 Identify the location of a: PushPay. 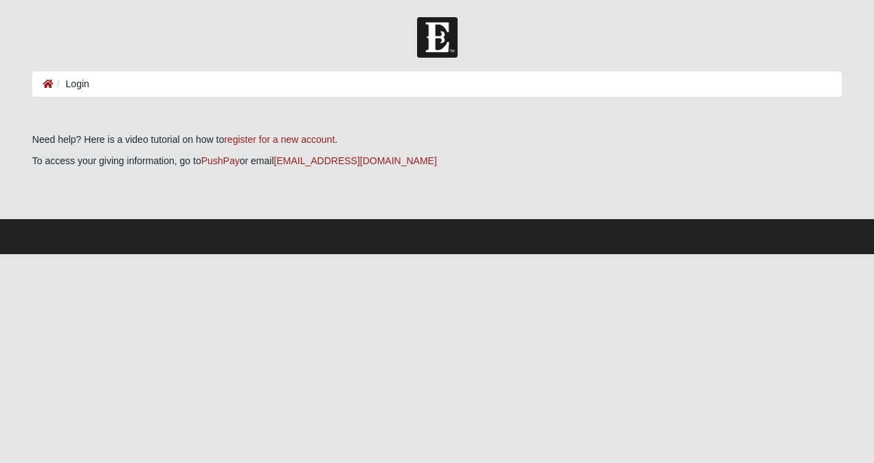
(221, 161).